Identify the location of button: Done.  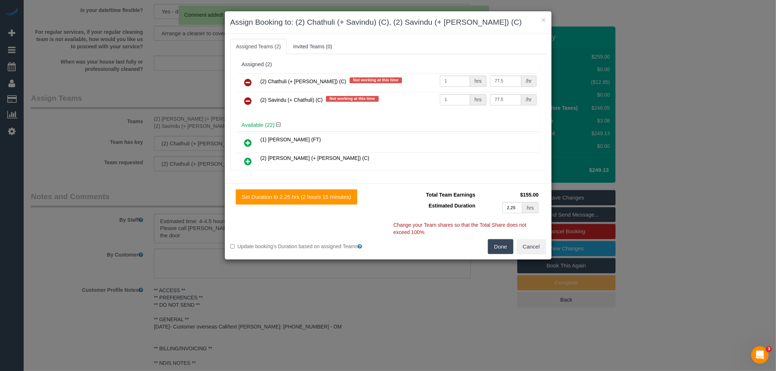
(501, 247).